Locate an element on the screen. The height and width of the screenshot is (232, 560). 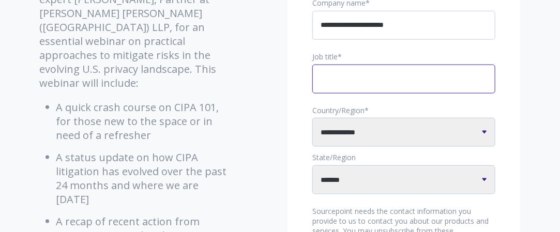
span: Job title is located at coordinates (325, 56).